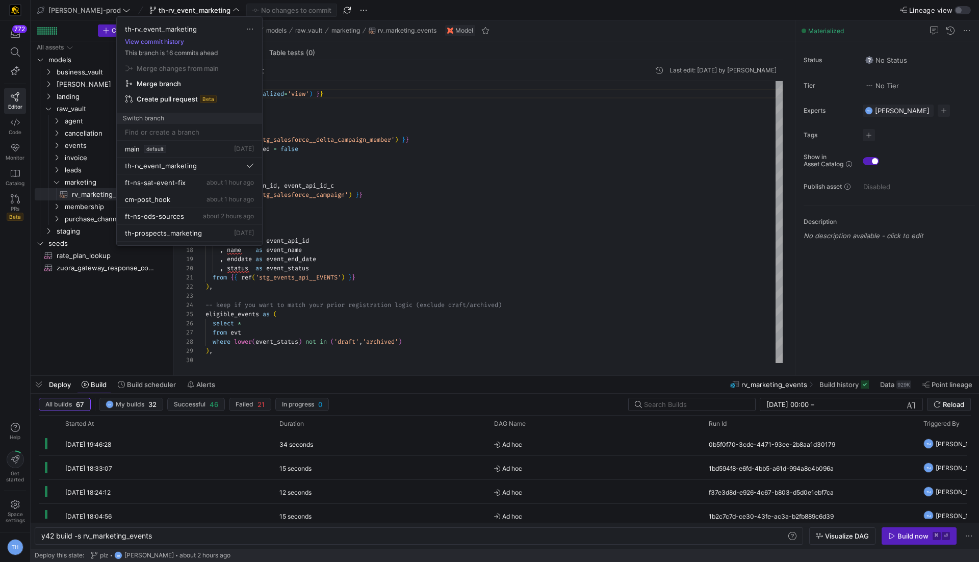 The height and width of the screenshot is (562, 979). What do you see at coordinates (155, 216) in the screenshot?
I see `span: ft-ns-ods-sources` at bounding box center [155, 216].